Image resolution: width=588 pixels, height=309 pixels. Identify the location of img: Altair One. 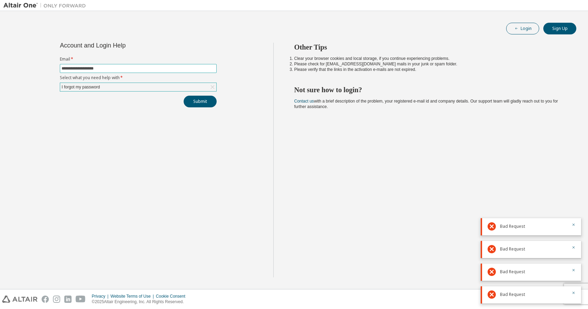
(46, 5).